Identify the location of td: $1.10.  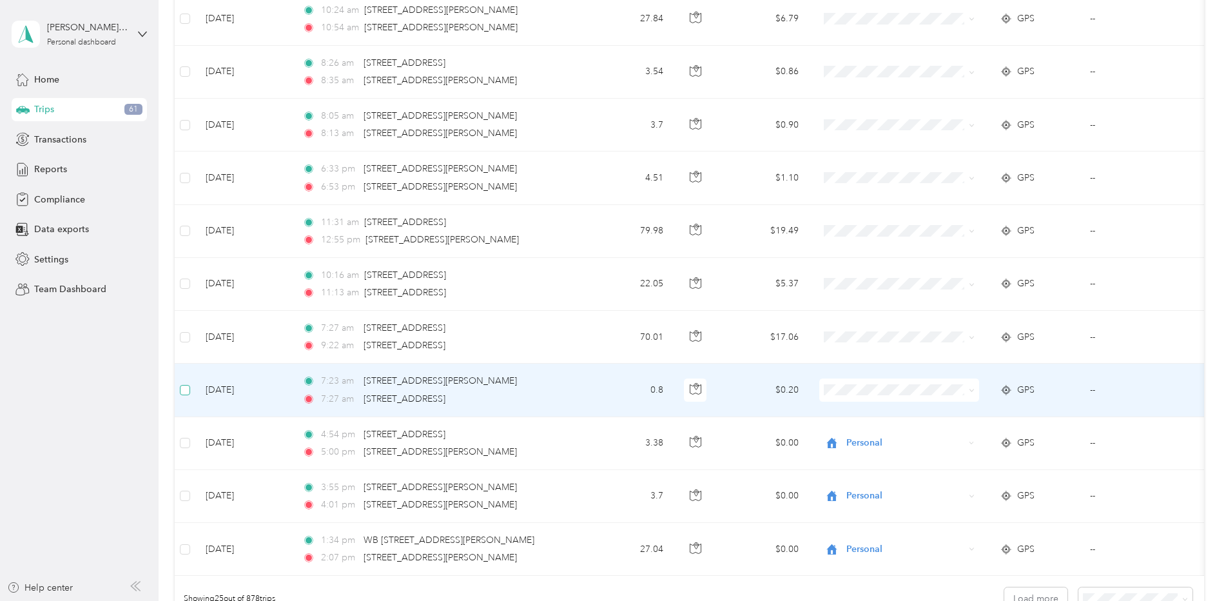
(764, 178).